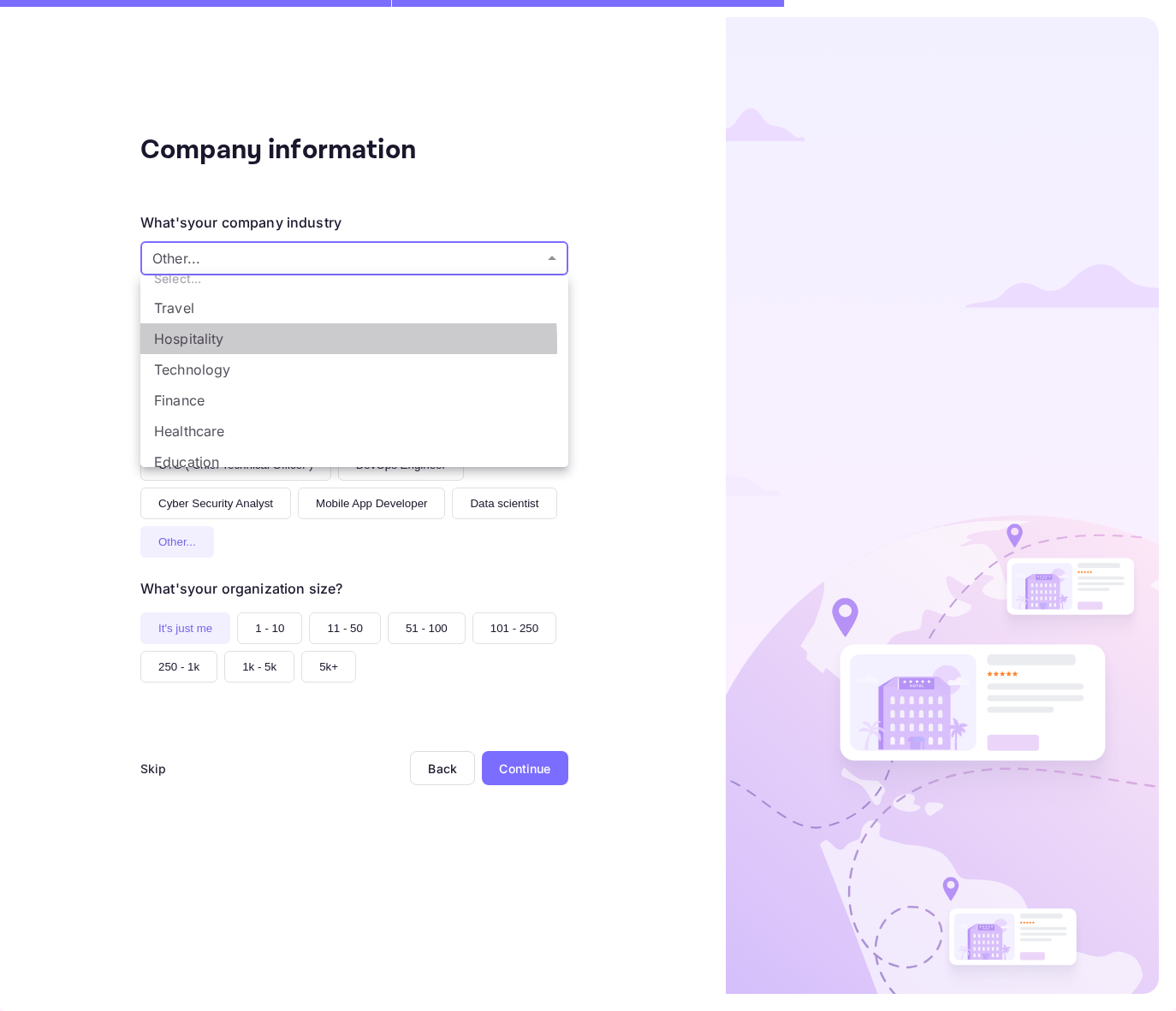 The width and height of the screenshot is (1176, 1011). What do you see at coordinates (354, 308) in the screenshot?
I see `li: Travel` at bounding box center [354, 308].